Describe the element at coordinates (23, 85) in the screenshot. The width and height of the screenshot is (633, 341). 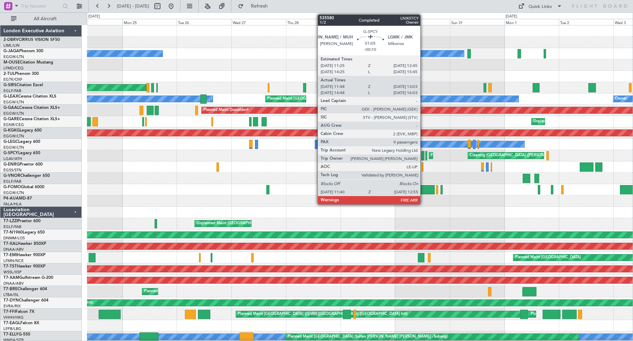
I see `a: G-SIRSCitation Excel` at that location.